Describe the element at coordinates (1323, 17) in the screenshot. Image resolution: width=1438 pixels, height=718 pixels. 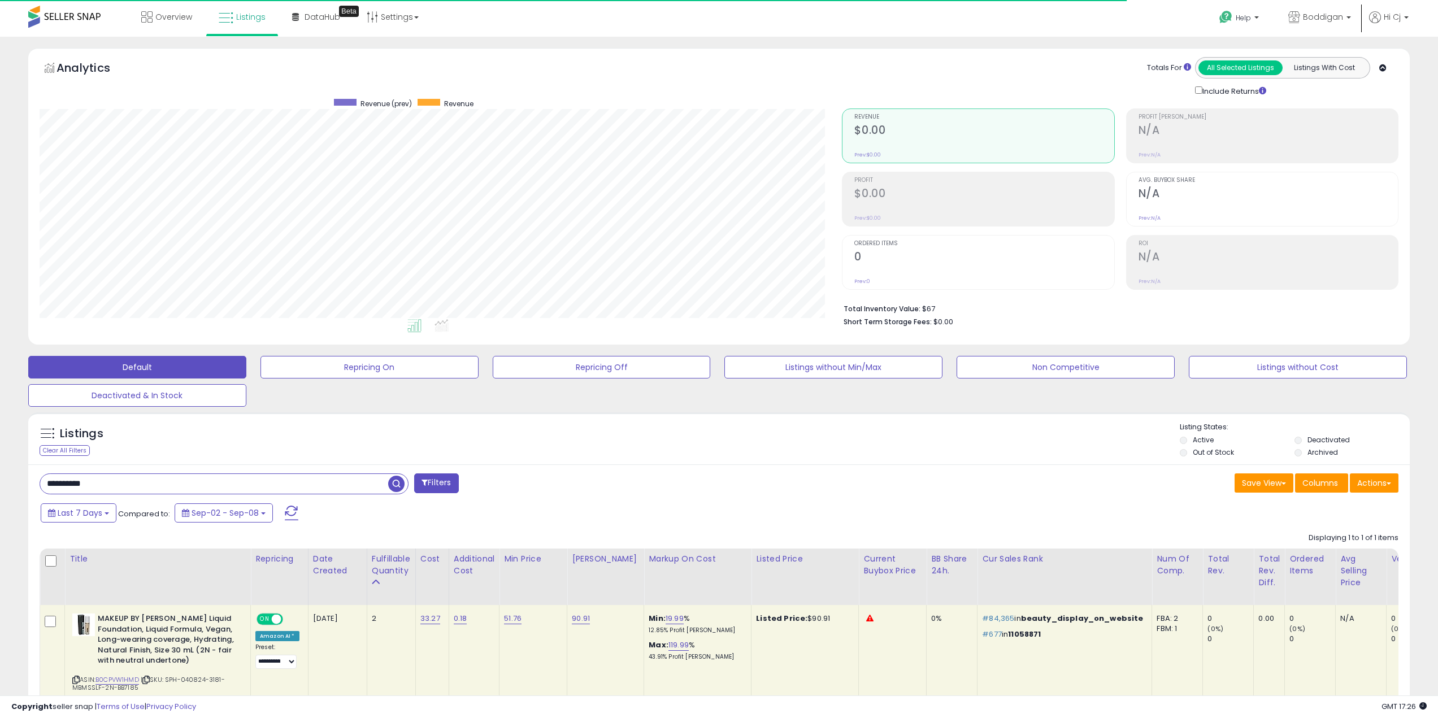
I see `span: Boddigan` at that location.